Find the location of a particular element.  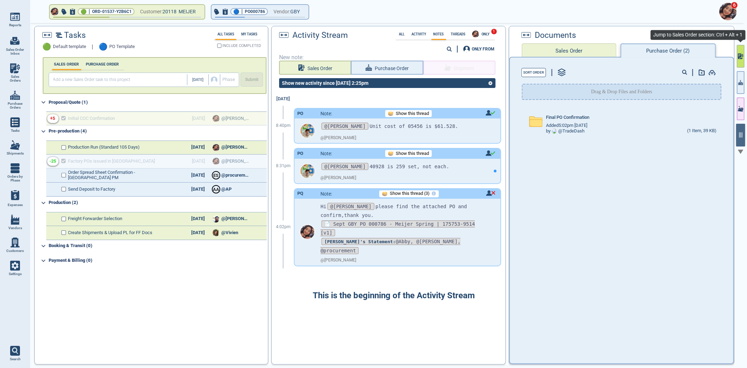

span: Send Deposit to Factory is located at coordinates (92, 189).